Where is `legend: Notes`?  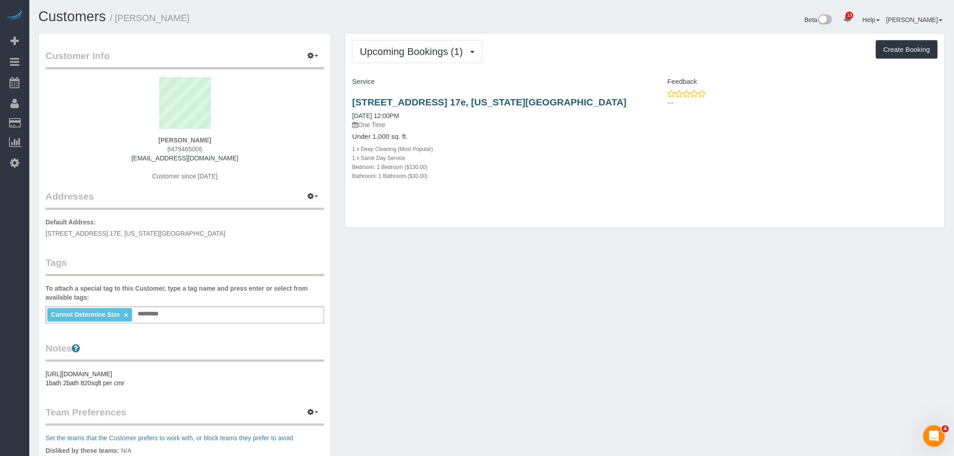
legend: Notes is located at coordinates (185, 352).